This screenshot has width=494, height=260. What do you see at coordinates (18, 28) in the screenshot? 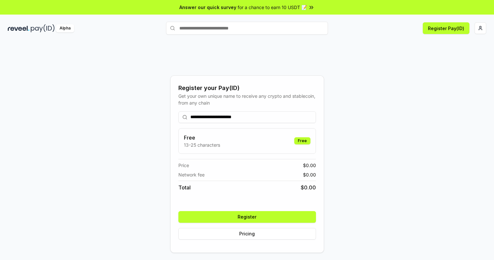
I see `img: reveel_dark` at bounding box center [18, 28].